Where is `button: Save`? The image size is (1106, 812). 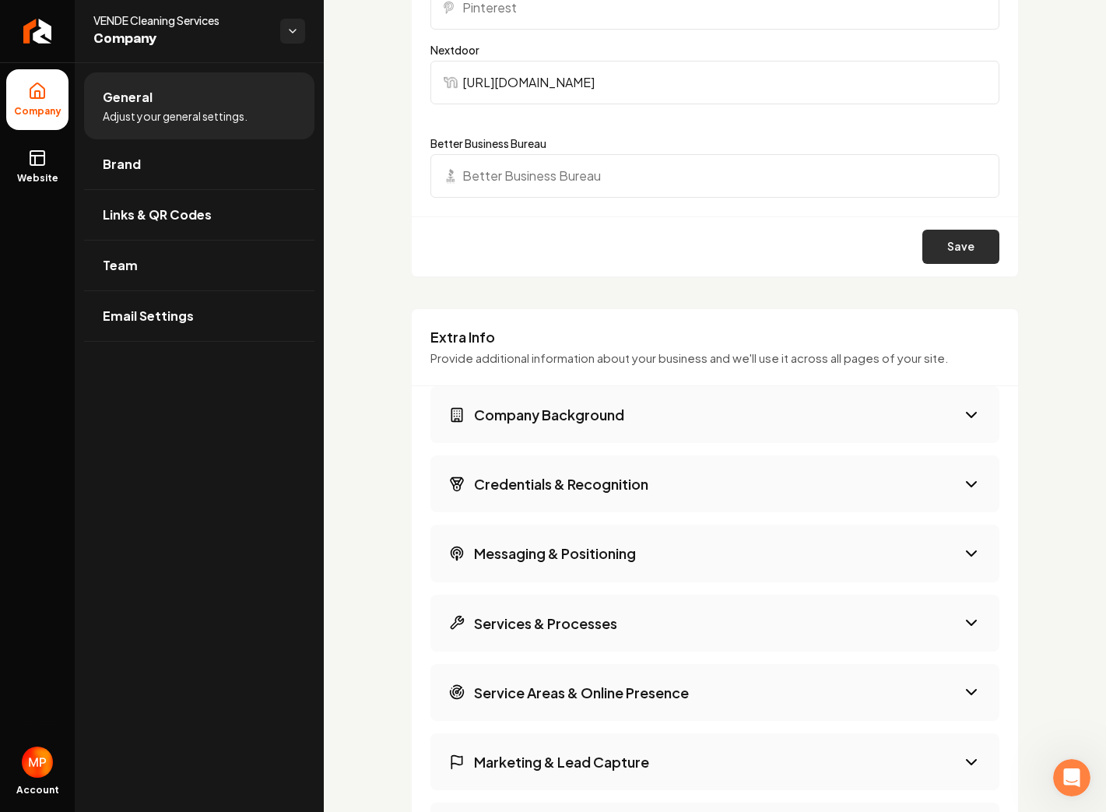 button: Save is located at coordinates (961, 247).